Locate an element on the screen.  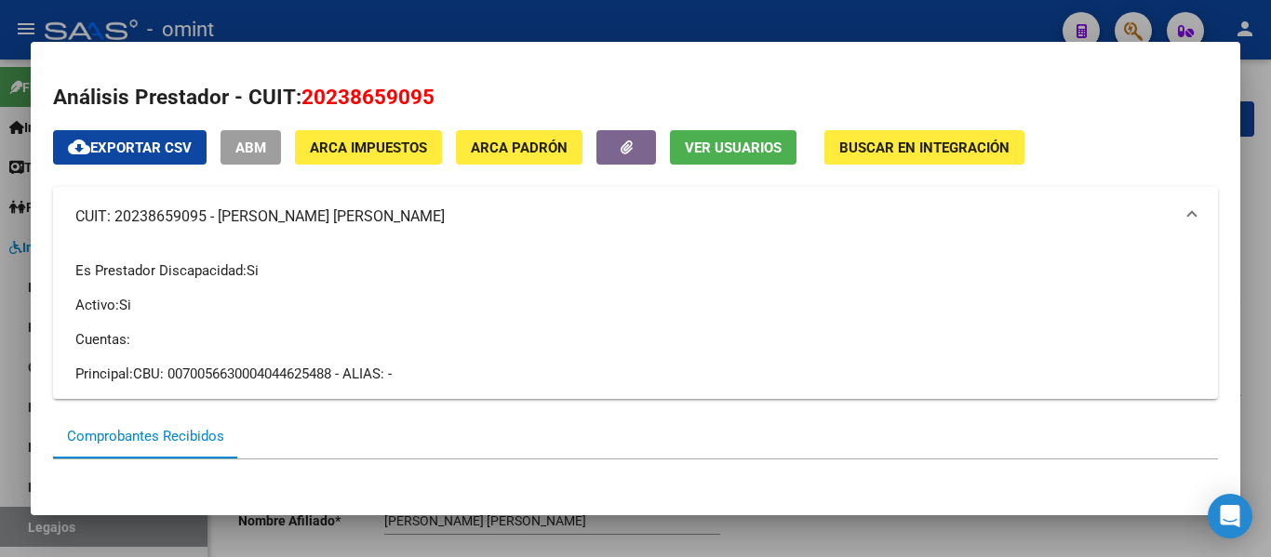
span: Exportar CSV is located at coordinates (129, 148).